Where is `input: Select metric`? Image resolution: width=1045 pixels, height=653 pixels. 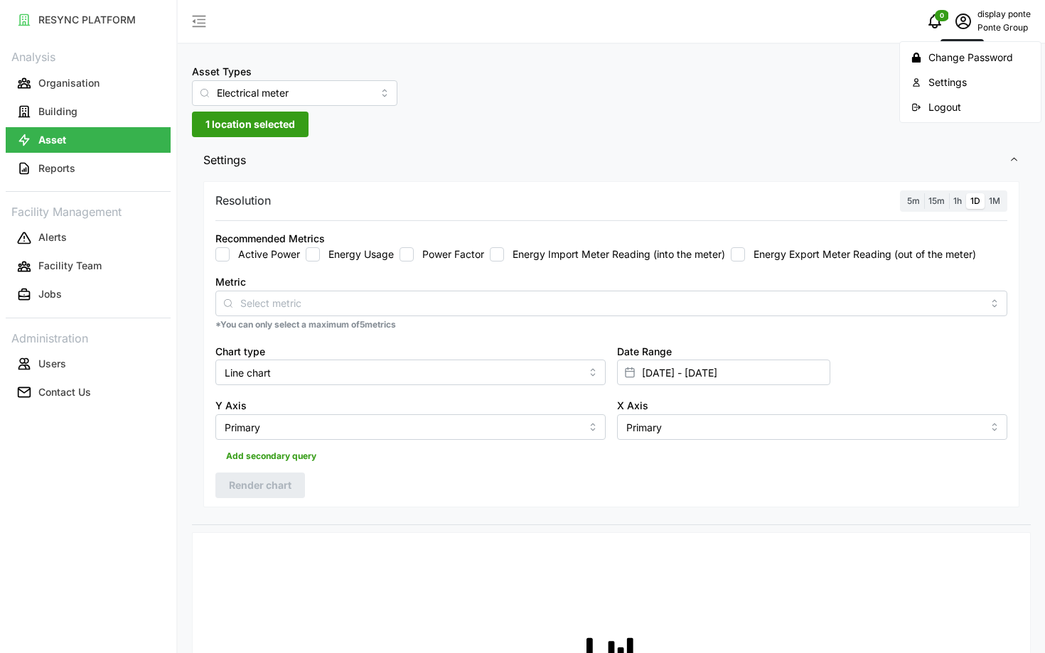 input: Select metric is located at coordinates (611, 303).